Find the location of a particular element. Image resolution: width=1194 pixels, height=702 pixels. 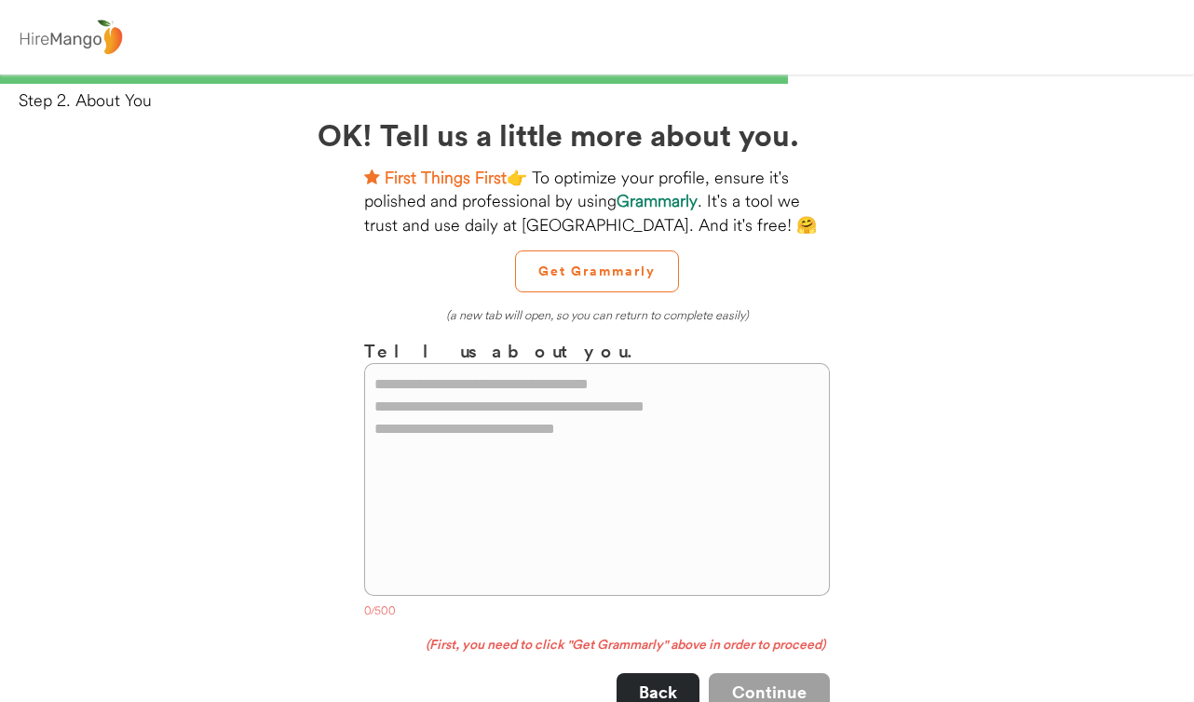

h3: Tell us about you. is located at coordinates (597, 350).